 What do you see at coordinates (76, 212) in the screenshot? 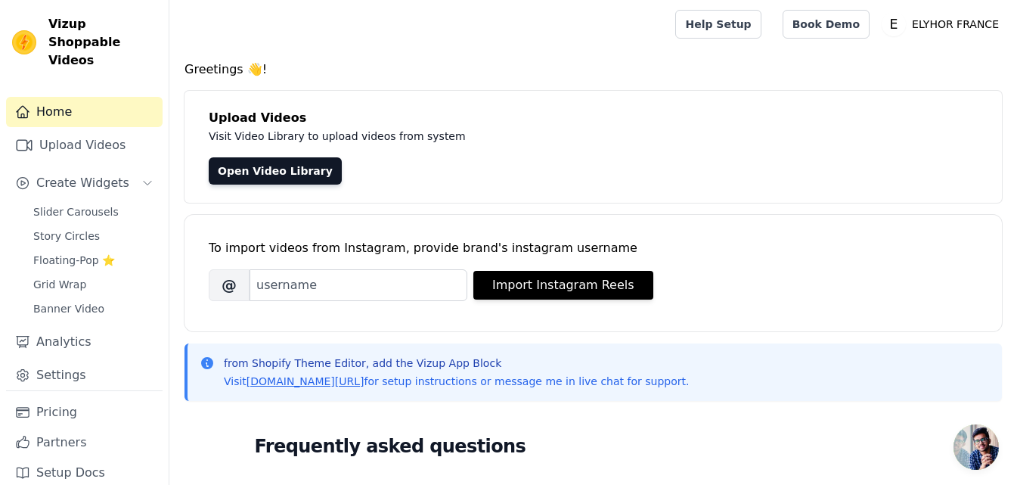
I see `span: Slider Carousels` at bounding box center [76, 212].